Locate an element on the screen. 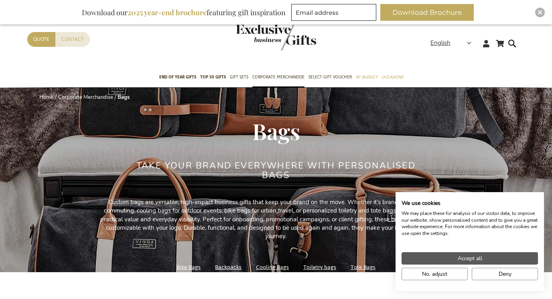  a: Home is located at coordinates (46, 97).